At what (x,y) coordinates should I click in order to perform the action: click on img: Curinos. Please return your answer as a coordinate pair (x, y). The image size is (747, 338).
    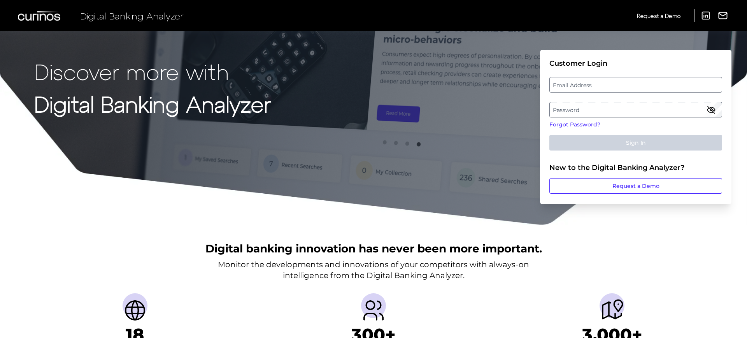
    Looking at the image, I should click on (40, 16).